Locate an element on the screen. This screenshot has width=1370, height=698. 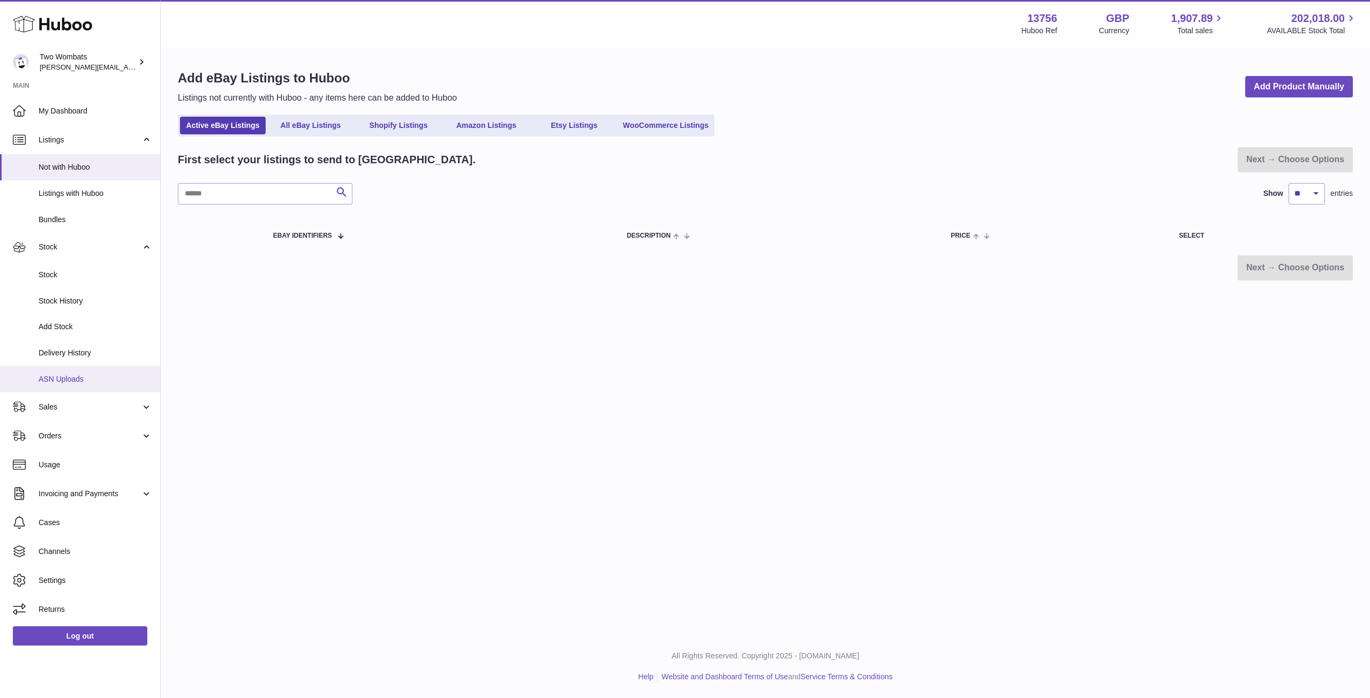
a: 1,907.89 Total sales is located at coordinates (1198, 24).